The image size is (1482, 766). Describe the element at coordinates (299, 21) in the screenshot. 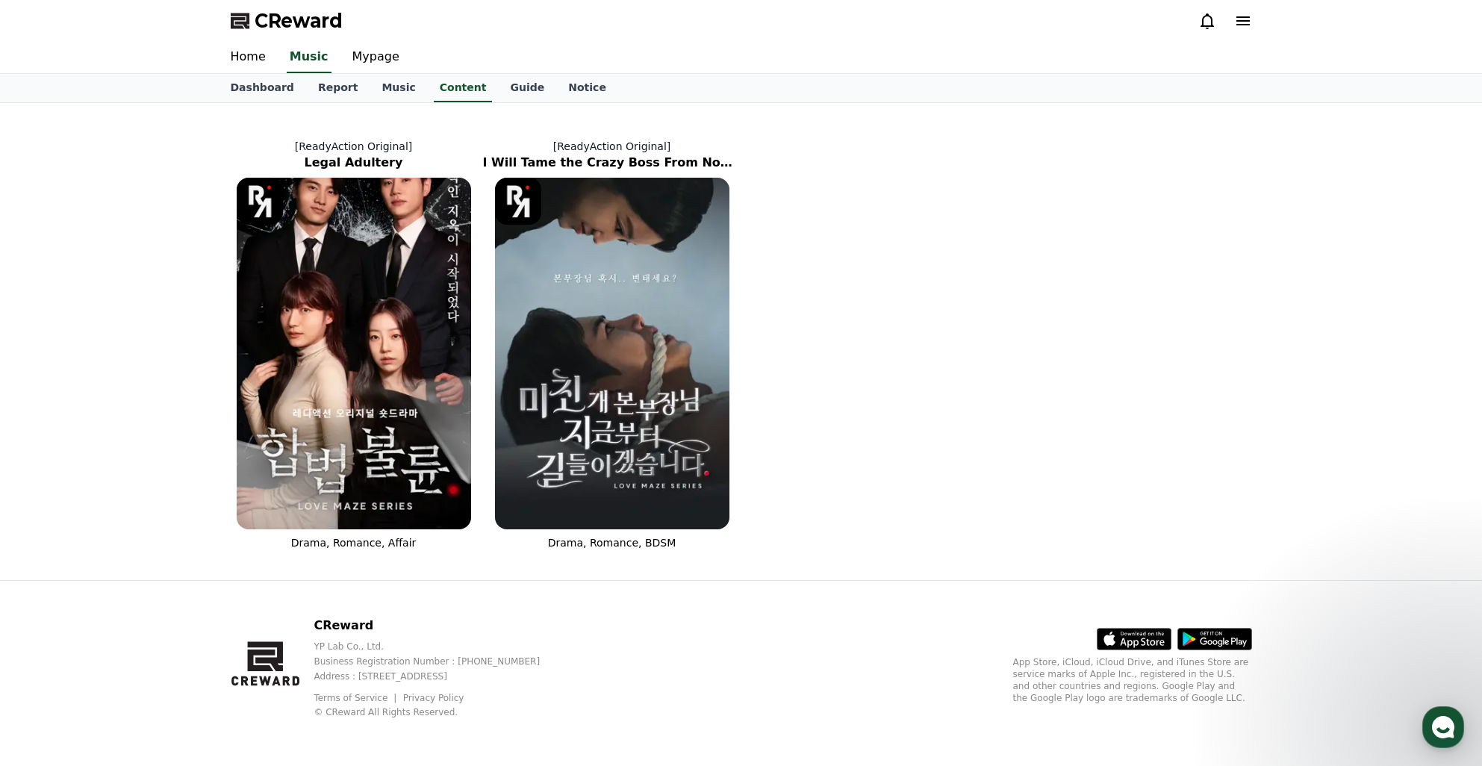

I see `span: CReward` at that location.